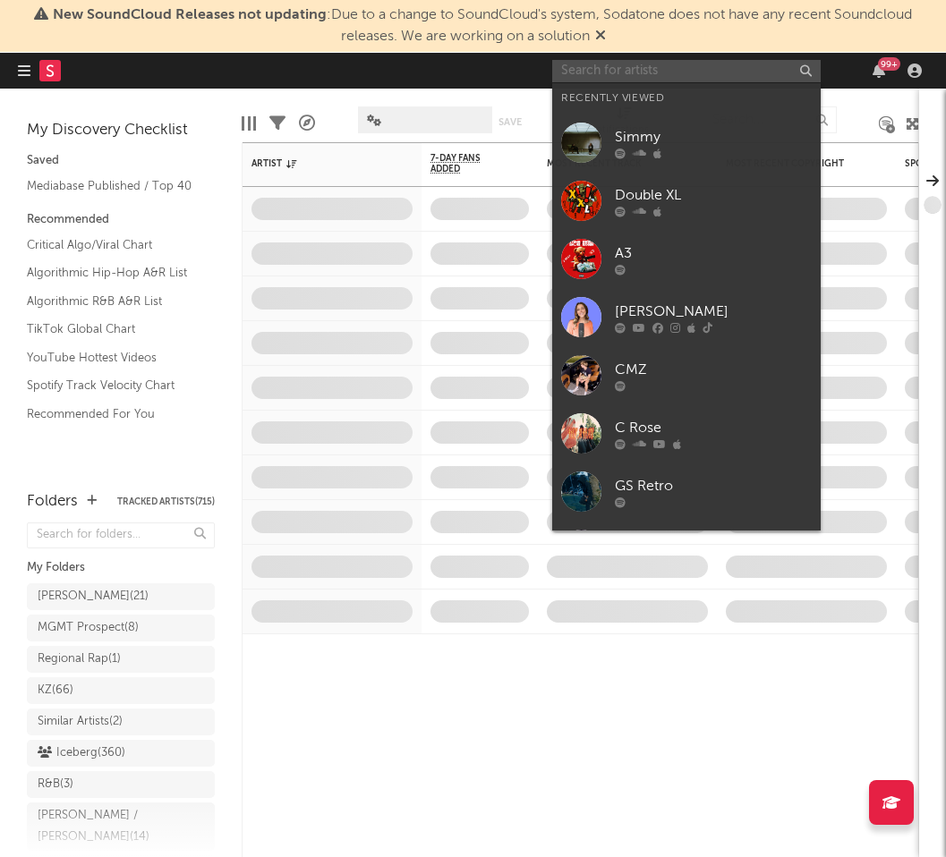 The height and width of the screenshot is (857, 946). I want to click on button: Tracked Artists(715), so click(166, 502).